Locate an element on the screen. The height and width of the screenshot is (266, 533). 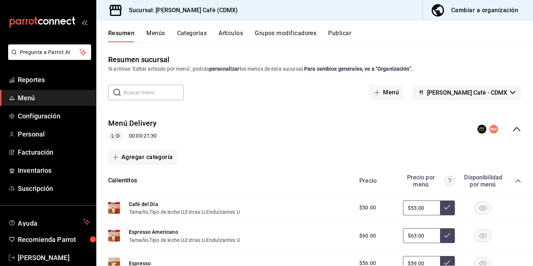
button: Menús is located at coordinates (156, 36).